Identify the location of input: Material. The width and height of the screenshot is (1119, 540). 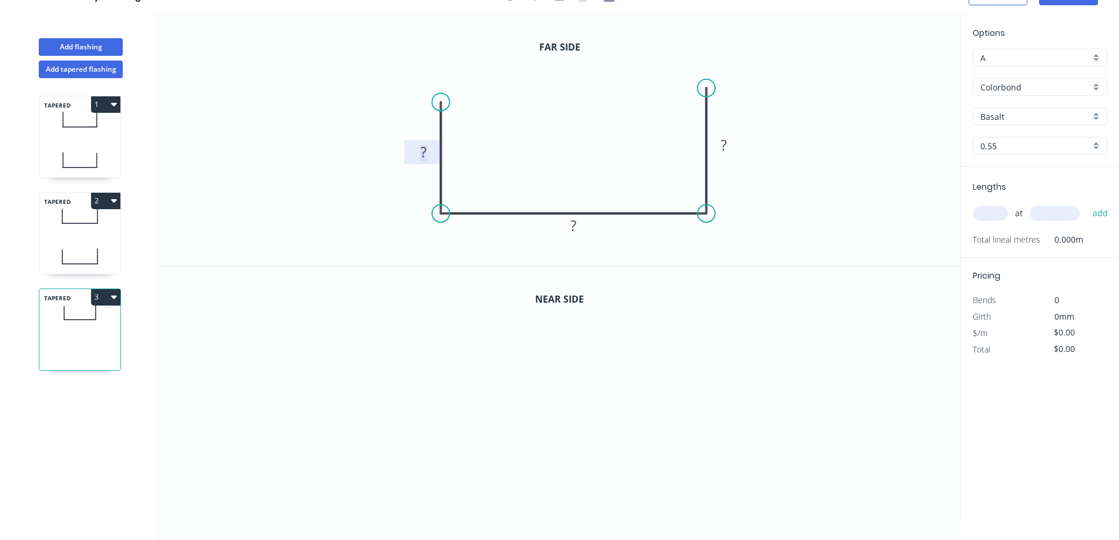
(1035, 87).